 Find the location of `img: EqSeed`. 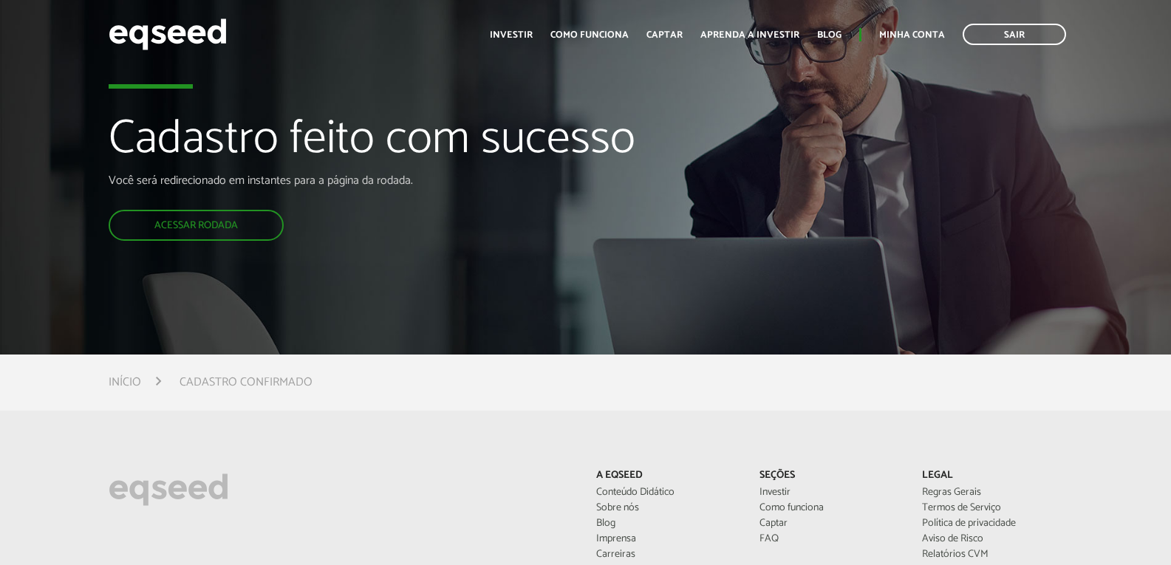

img: EqSeed is located at coordinates (168, 34).